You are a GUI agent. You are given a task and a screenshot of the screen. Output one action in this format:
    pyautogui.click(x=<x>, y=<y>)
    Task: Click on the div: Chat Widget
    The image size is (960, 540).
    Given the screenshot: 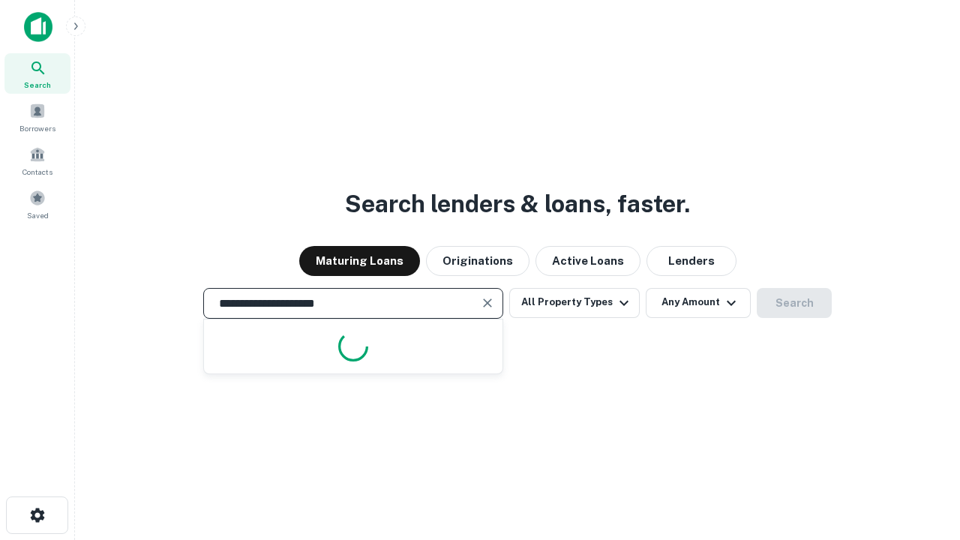 What is the action you would take?
    pyautogui.click(x=923, y=456)
    